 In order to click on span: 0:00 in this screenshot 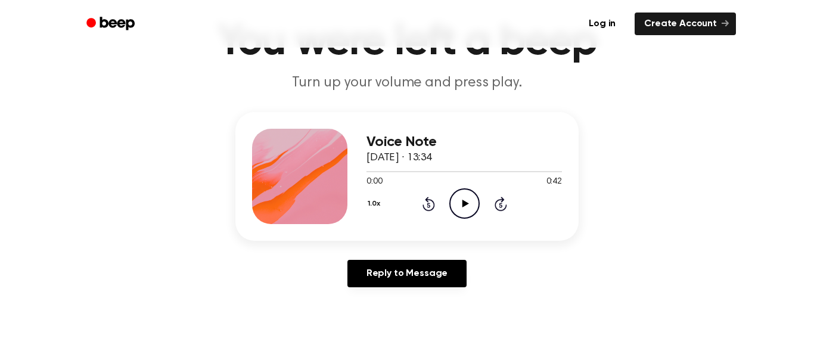, I will do `click(374, 182)`.